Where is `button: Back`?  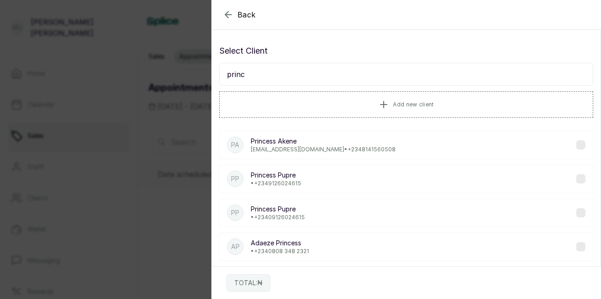 button: Back is located at coordinates (239, 15).